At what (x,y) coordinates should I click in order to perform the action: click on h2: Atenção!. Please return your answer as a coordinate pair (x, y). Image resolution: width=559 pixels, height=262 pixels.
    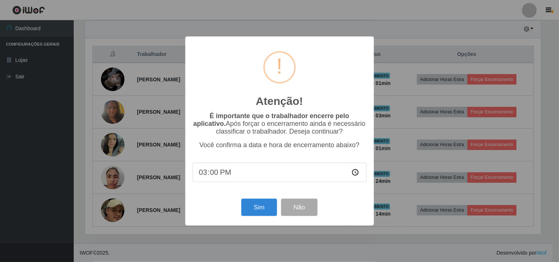
    Looking at the image, I should click on (279, 101).